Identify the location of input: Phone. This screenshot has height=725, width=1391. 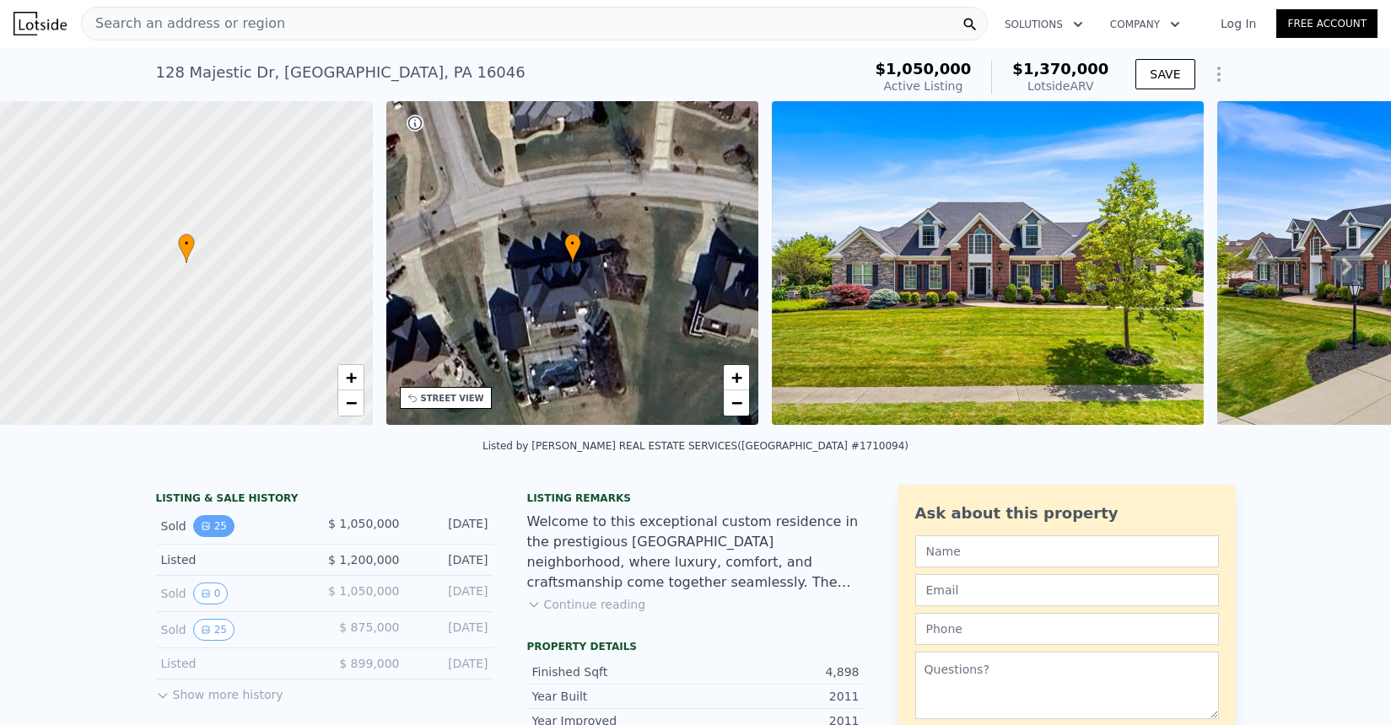
(1067, 629).